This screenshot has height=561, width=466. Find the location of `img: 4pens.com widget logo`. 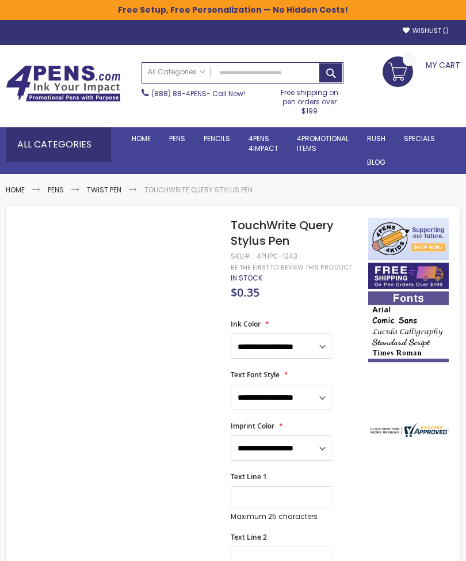

img: 4pens.com widget logo is located at coordinates (409, 429).